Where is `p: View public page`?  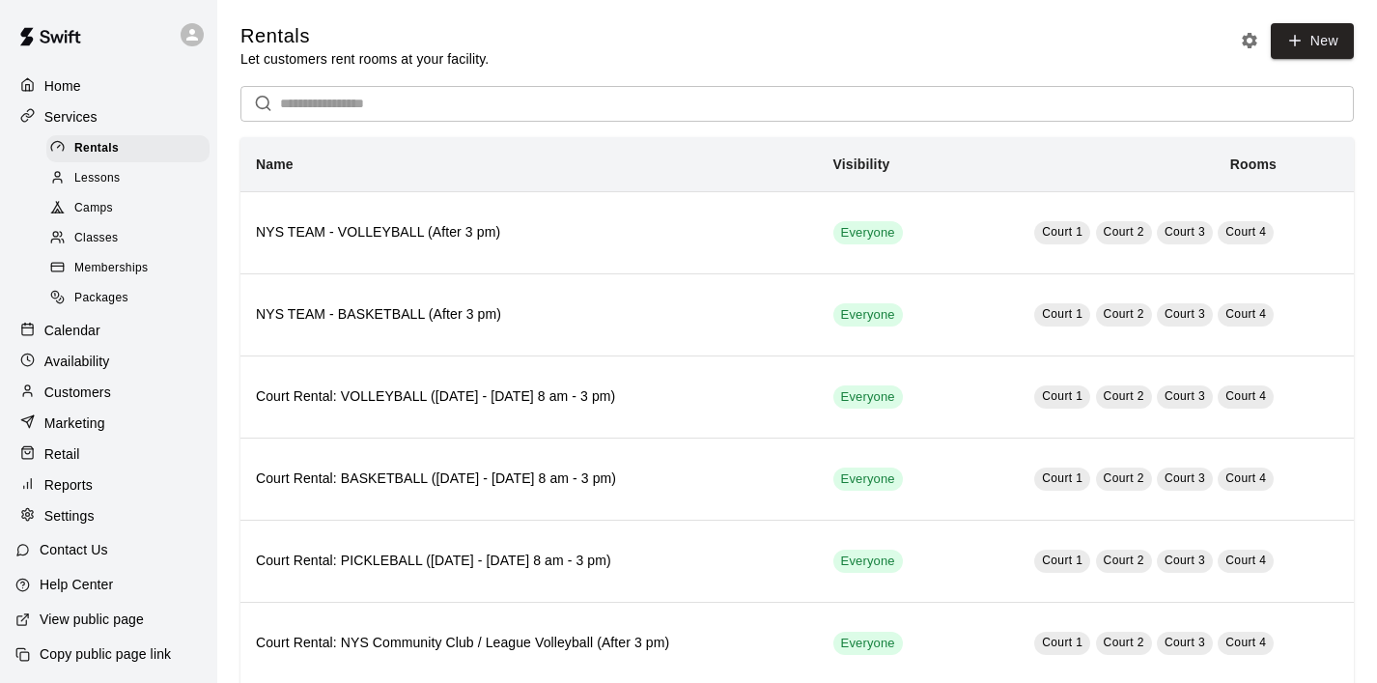 p: View public page is located at coordinates (92, 619).